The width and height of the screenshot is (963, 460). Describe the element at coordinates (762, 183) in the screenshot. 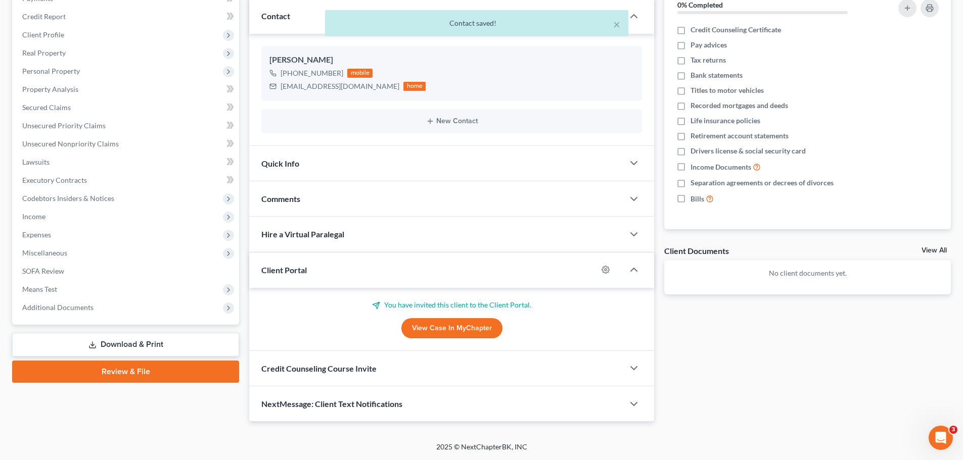

I see `span: Separation agreements or decrees of divorces` at that location.